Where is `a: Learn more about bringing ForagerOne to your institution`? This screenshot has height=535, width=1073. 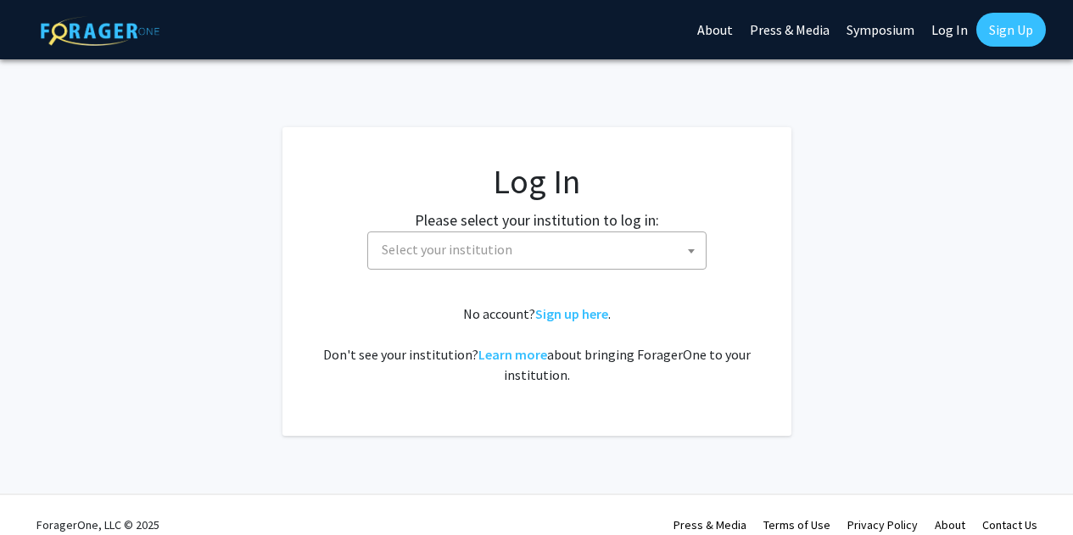 a: Learn more about bringing ForagerOne to your institution is located at coordinates (512, 354).